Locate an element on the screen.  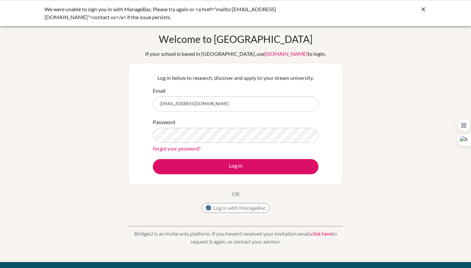
button: Log in is located at coordinates (236, 166).